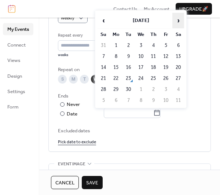 The width and height of the screenshot is (220, 195). Describe the element at coordinates (166, 57) in the screenshot. I see `td: 12` at that location.